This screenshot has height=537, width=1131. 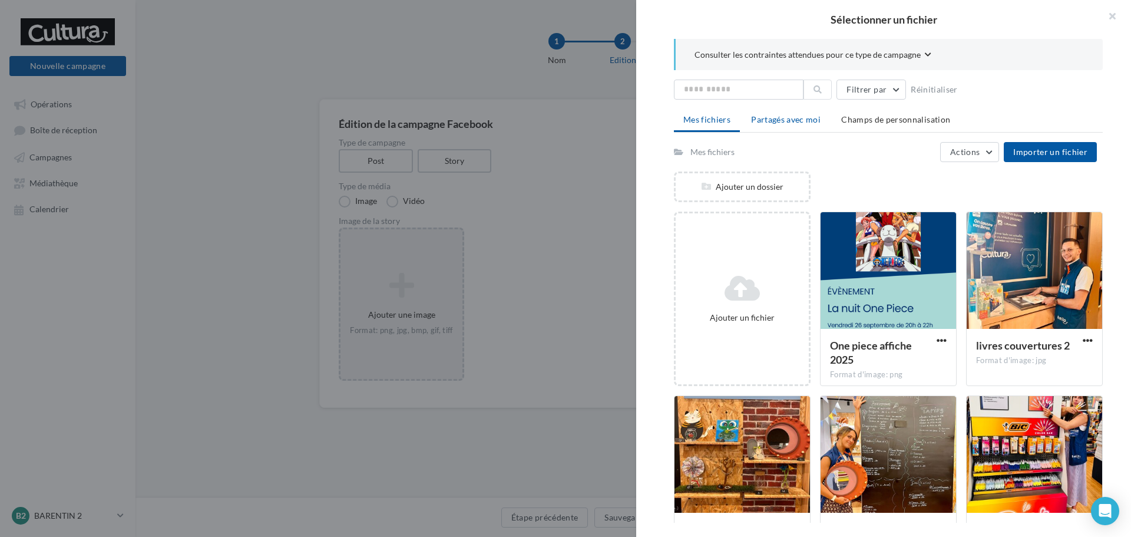 I want to click on div: Open Intercom Messenger, so click(x=1105, y=511).